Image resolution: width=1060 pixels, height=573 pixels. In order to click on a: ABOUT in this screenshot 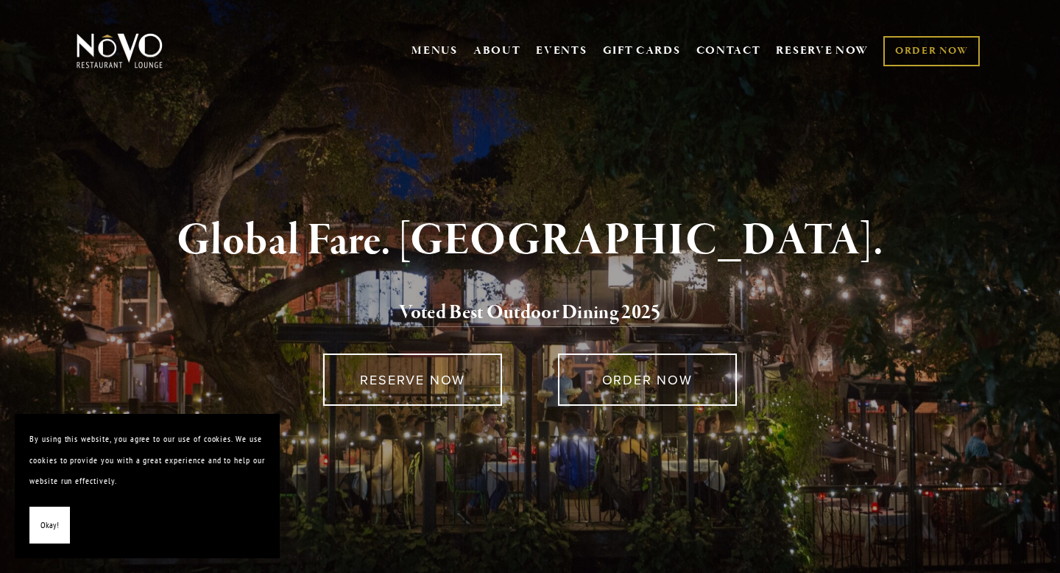, I will do `click(497, 51)`.